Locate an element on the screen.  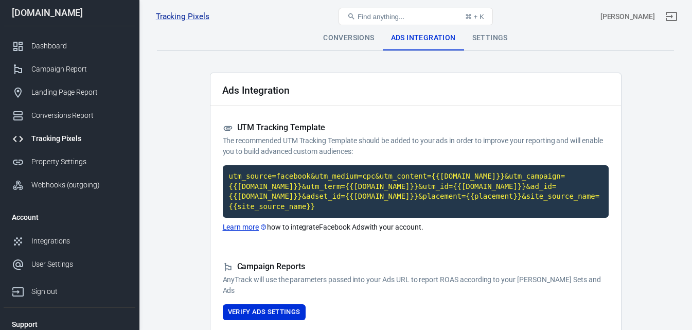
p: how to integrate Facebook Ads with your account. is located at coordinates (416, 227).